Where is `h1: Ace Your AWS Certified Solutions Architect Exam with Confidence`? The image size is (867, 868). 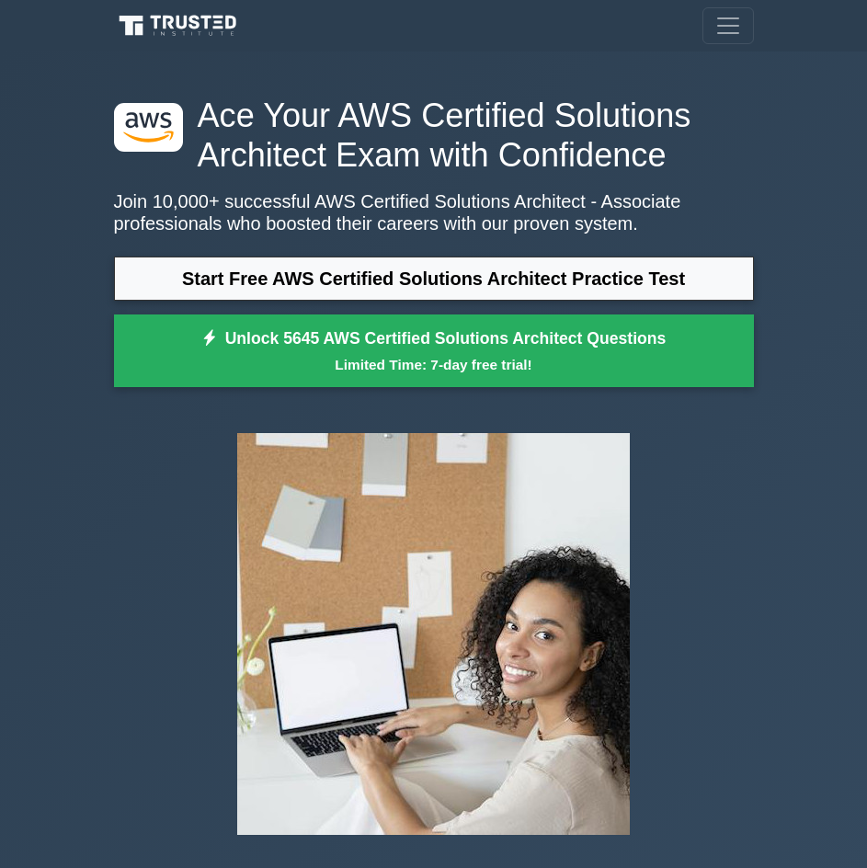
h1: Ace Your AWS Certified Solutions Architect Exam with Confidence is located at coordinates (434, 135).